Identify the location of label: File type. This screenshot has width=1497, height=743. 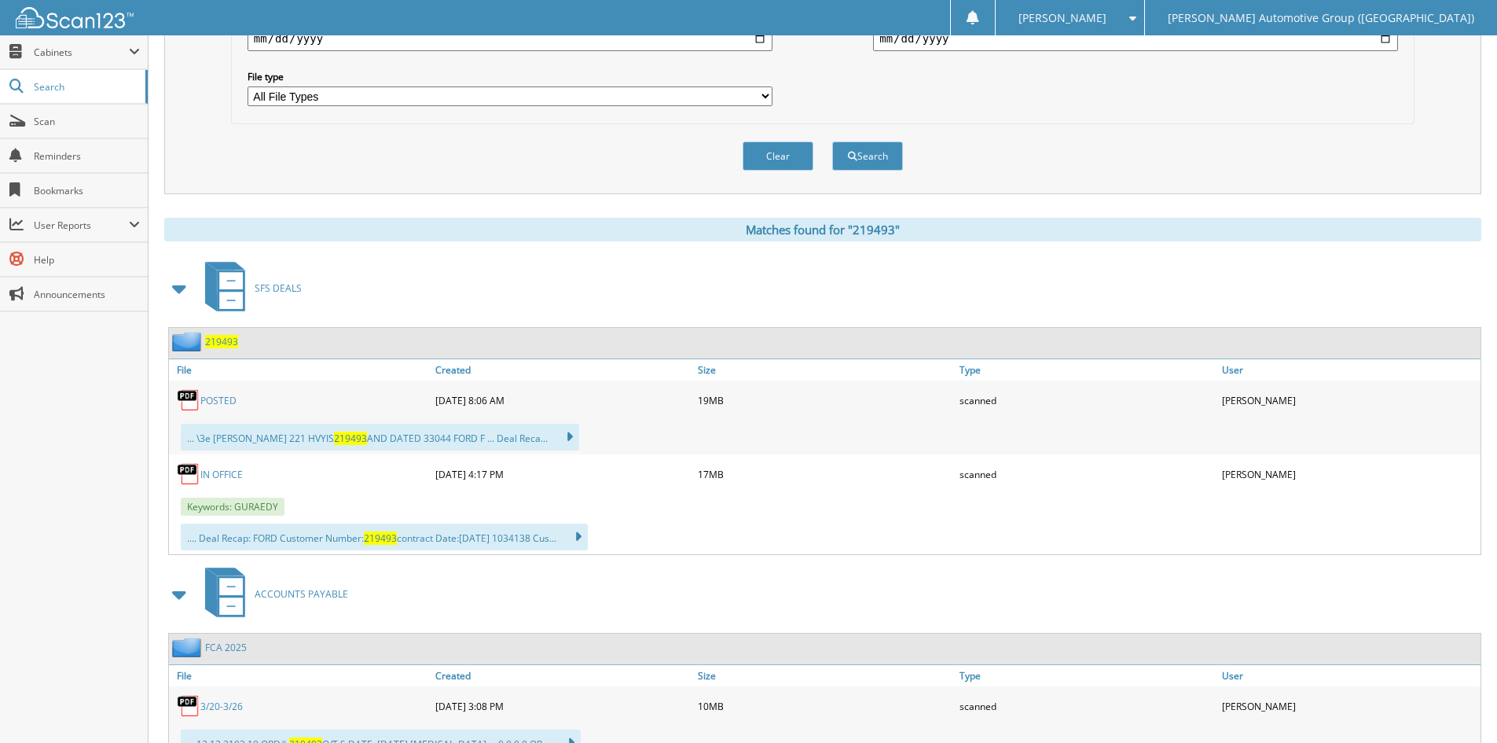
(510, 76).